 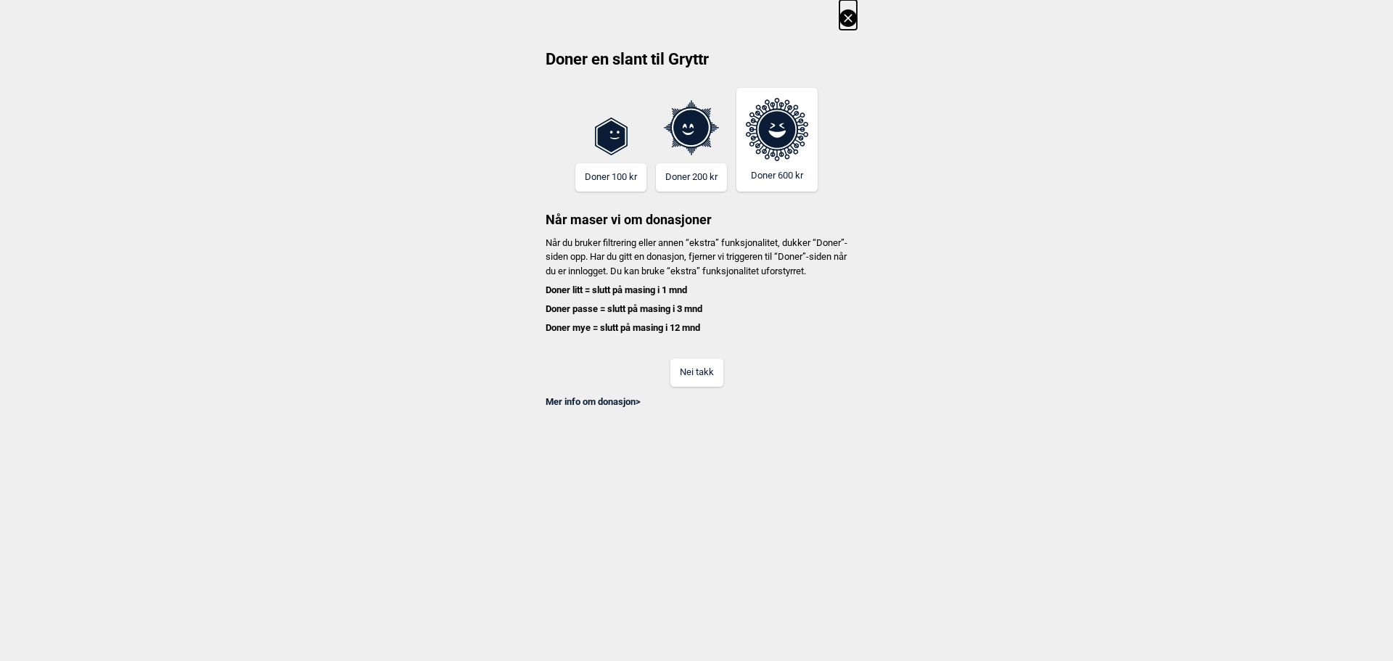 What do you see at coordinates (696, 210) in the screenshot?
I see `h3: Når maser vi om donasjoner` at bounding box center [696, 210].